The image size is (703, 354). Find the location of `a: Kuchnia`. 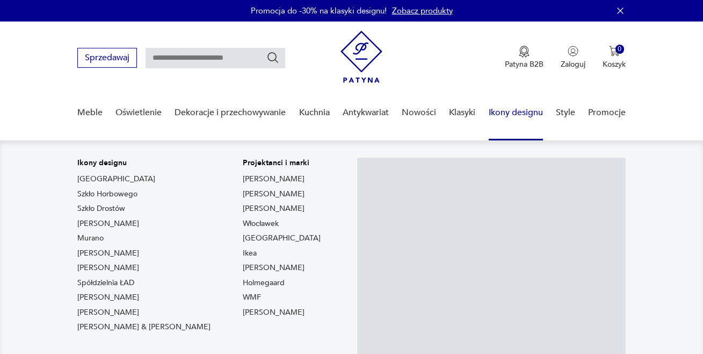

a: Kuchnia is located at coordinates (314, 112).